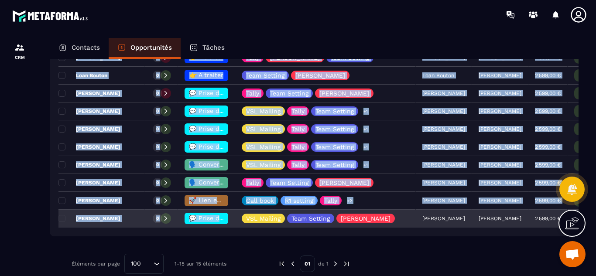 Image resolution: width=596 pixels, height=276 pixels. Describe the element at coordinates (20, 51) in the screenshot. I see `a: formationformationCRM` at that location.